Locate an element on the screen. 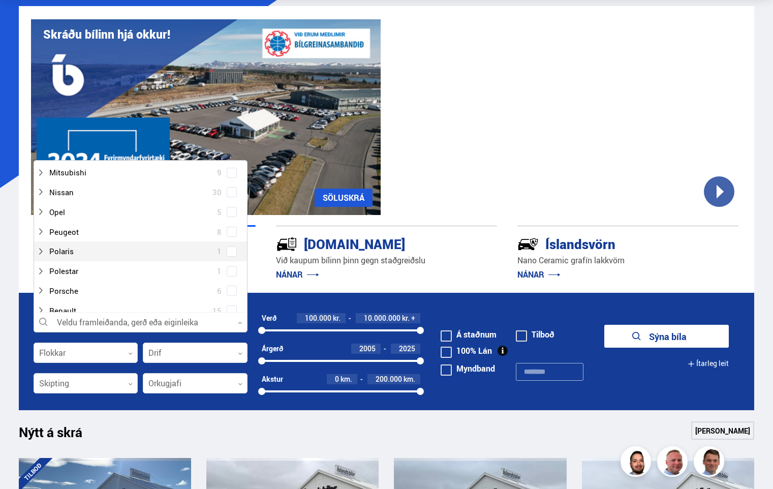 The height and width of the screenshot is (489, 773). span: 15 is located at coordinates (217, 311).